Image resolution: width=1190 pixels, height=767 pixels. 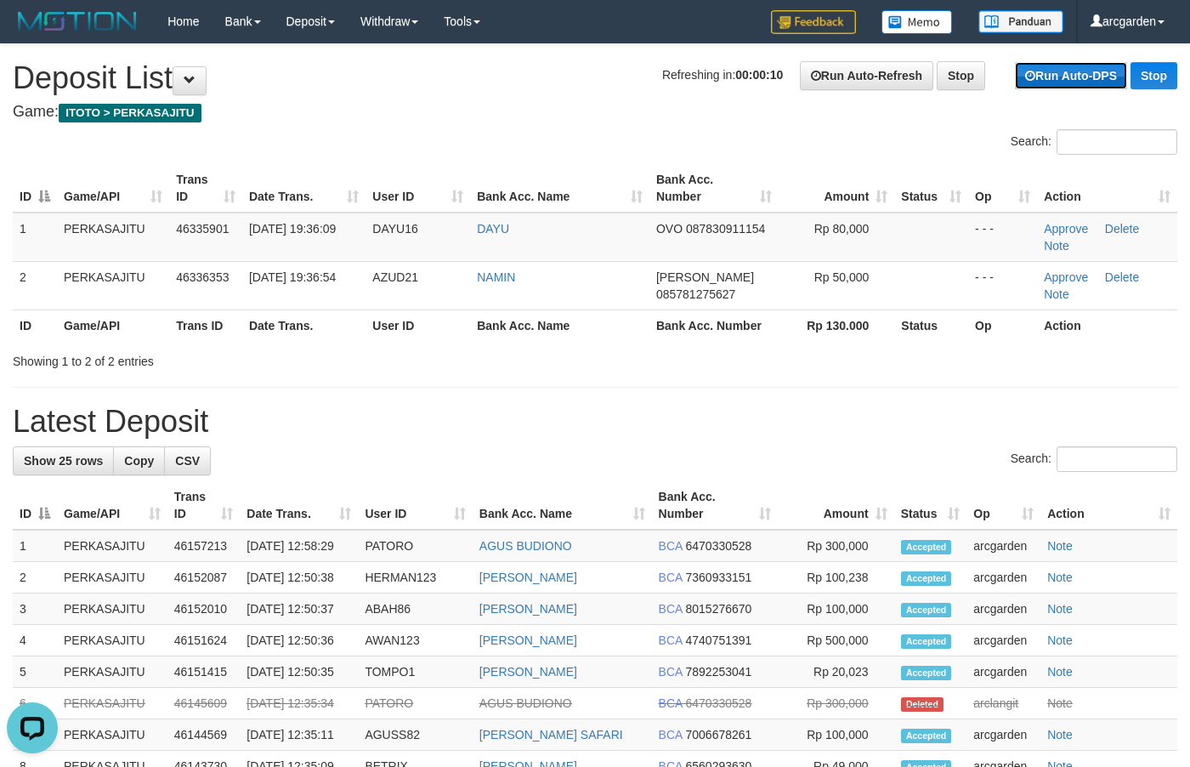 What do you see at coordinates (917, 22) in the screenshot?
I see `img: Button%20Memo.svg` at bounding box center [917, 22].